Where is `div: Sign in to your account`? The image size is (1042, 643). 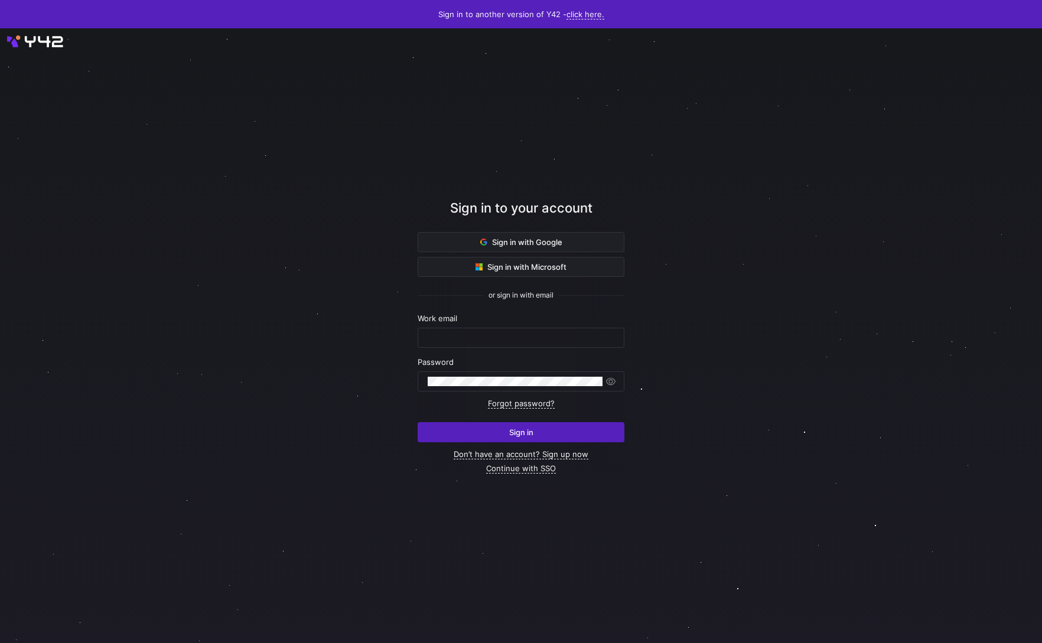 div: Sign in to your account is located at coordinates (521, 215).